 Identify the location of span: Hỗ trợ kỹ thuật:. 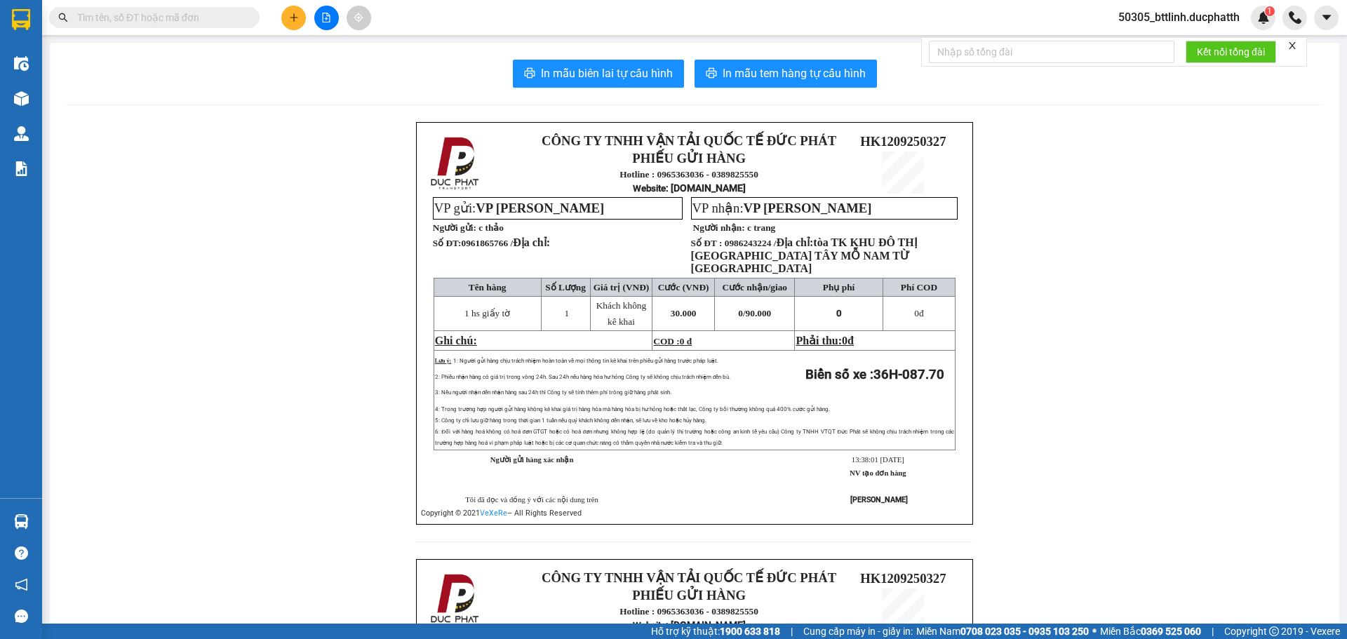
(716, 632).